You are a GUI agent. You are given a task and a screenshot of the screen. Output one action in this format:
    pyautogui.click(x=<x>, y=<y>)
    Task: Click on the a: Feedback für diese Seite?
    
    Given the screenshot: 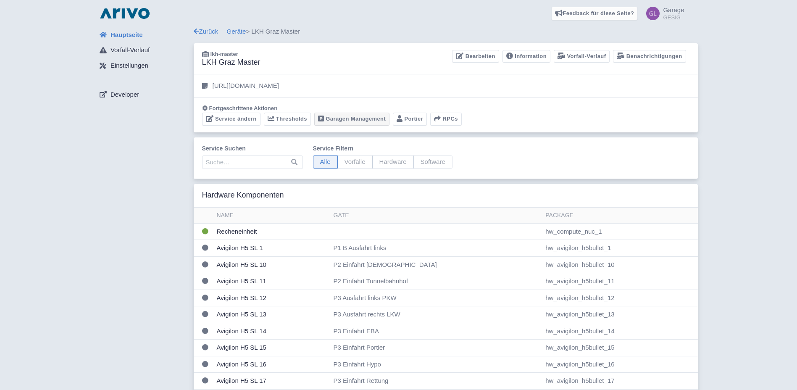 What is the action you would take?
    pyautogui.click(x=595, y=13)
    